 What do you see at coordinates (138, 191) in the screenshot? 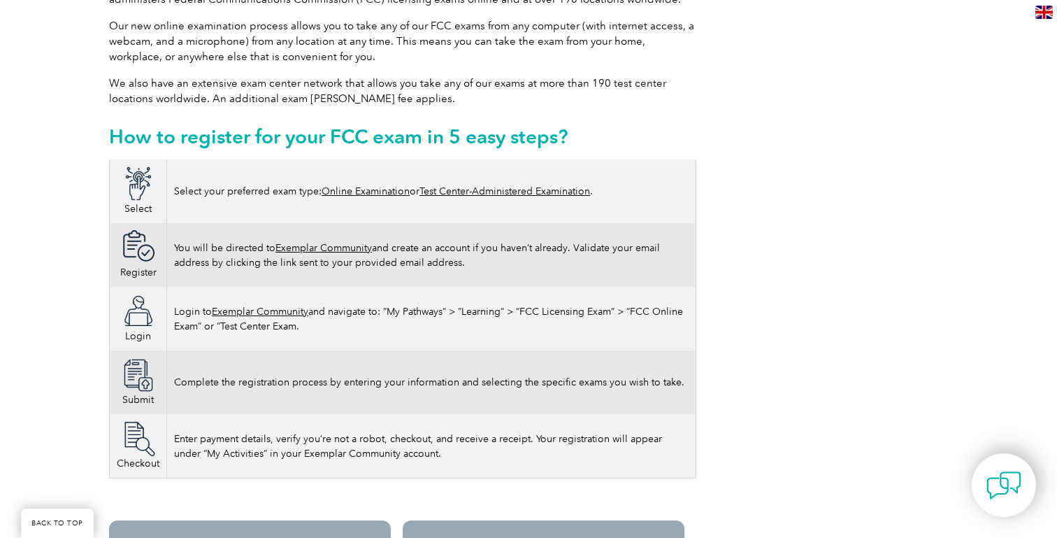
I see `td: Select` at bounding box center [138, 191].